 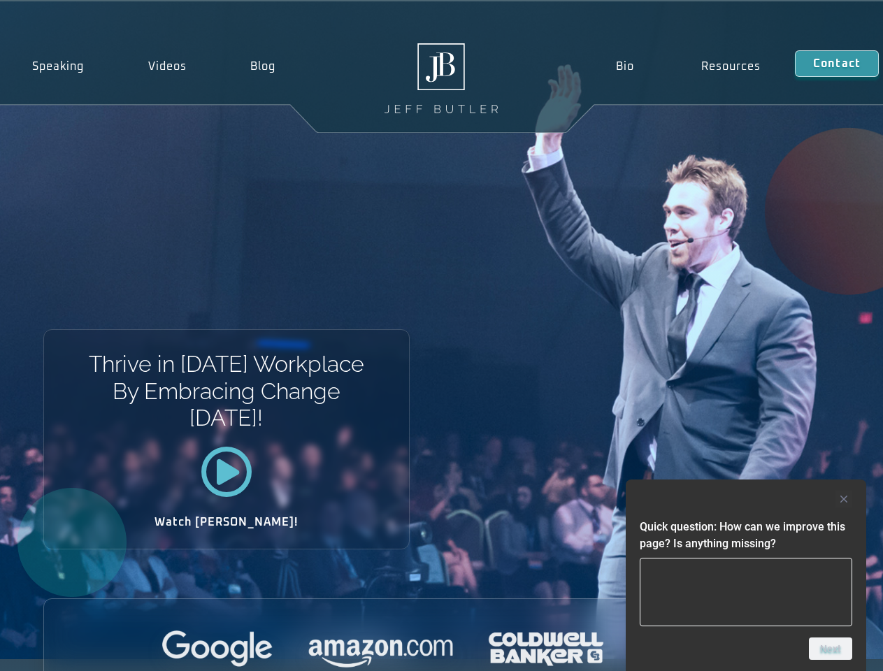 I want to click on button: Next question, so click(x=831, y=649).